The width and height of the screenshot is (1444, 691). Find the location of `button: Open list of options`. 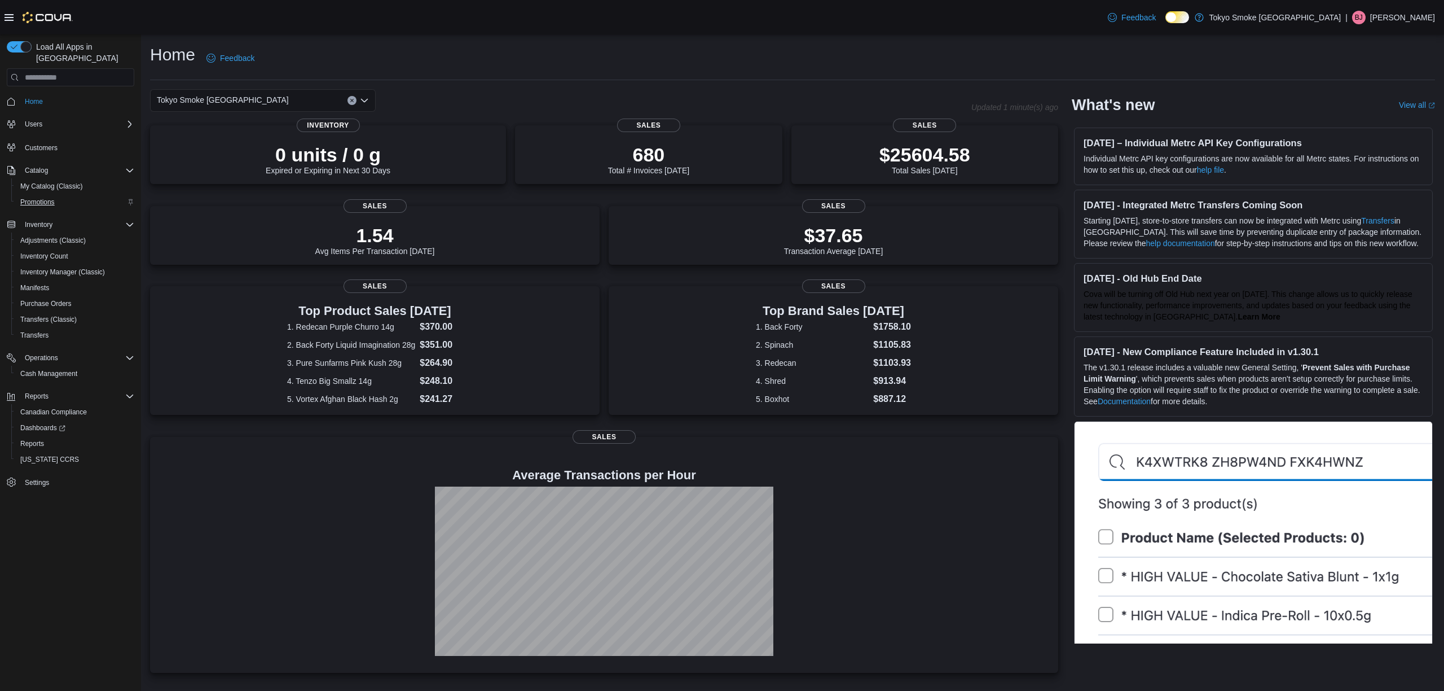

button: Open list of options is located at coordinates (364, 100).